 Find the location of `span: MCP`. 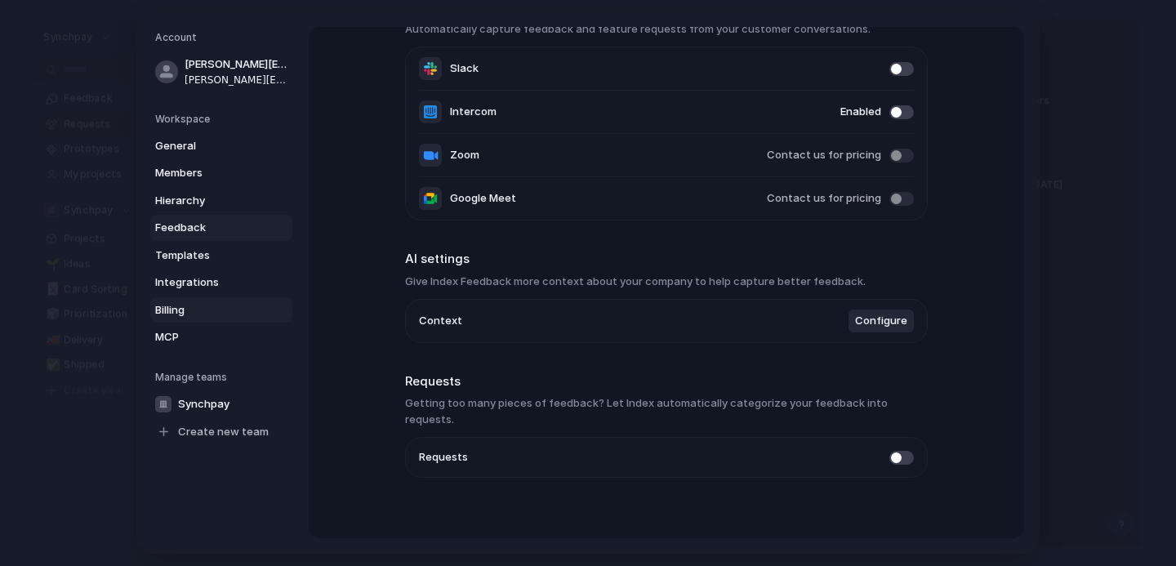

span: MCP is located at coordinates (207, 337).